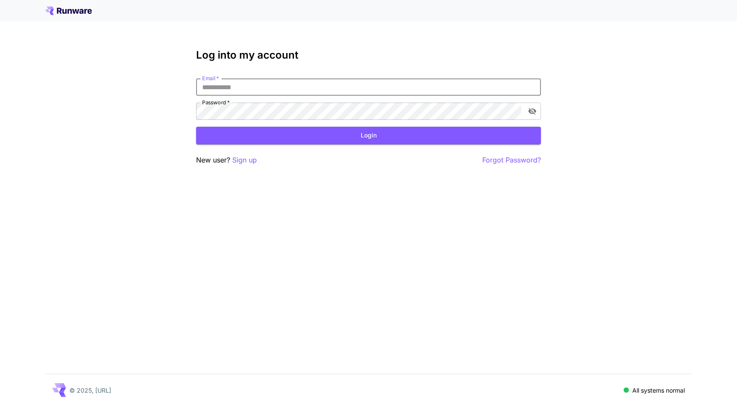 The height and width of the screenshot is (406, 737). What do you see at coordinates (368, 55) in the screenshot?
I see `h3: Log into my account` at bounding box center [368, 55].